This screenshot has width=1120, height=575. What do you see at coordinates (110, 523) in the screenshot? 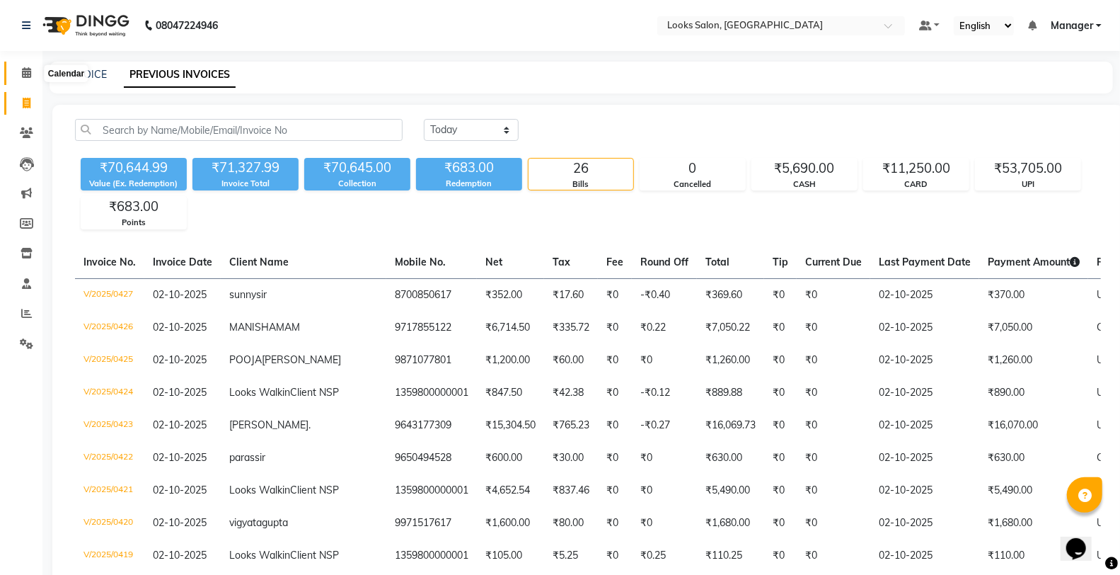
I see `td: V/2025/0420` at bounding box center [110, 523].